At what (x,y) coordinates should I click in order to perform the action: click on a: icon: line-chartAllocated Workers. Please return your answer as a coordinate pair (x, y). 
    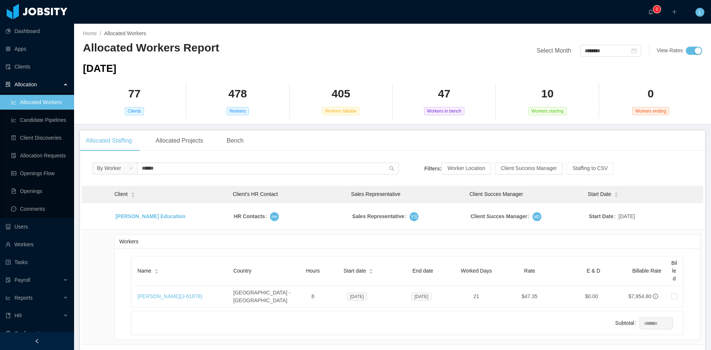
    Looking at the image, I should click on (40, 102).